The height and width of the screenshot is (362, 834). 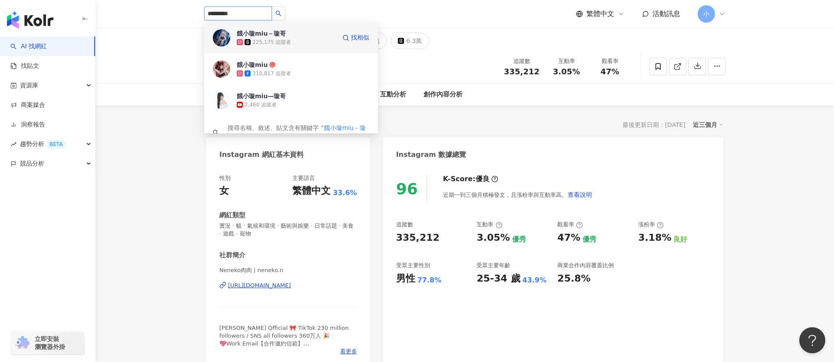 I want to click on span: 小, so click(x=706, y=14).